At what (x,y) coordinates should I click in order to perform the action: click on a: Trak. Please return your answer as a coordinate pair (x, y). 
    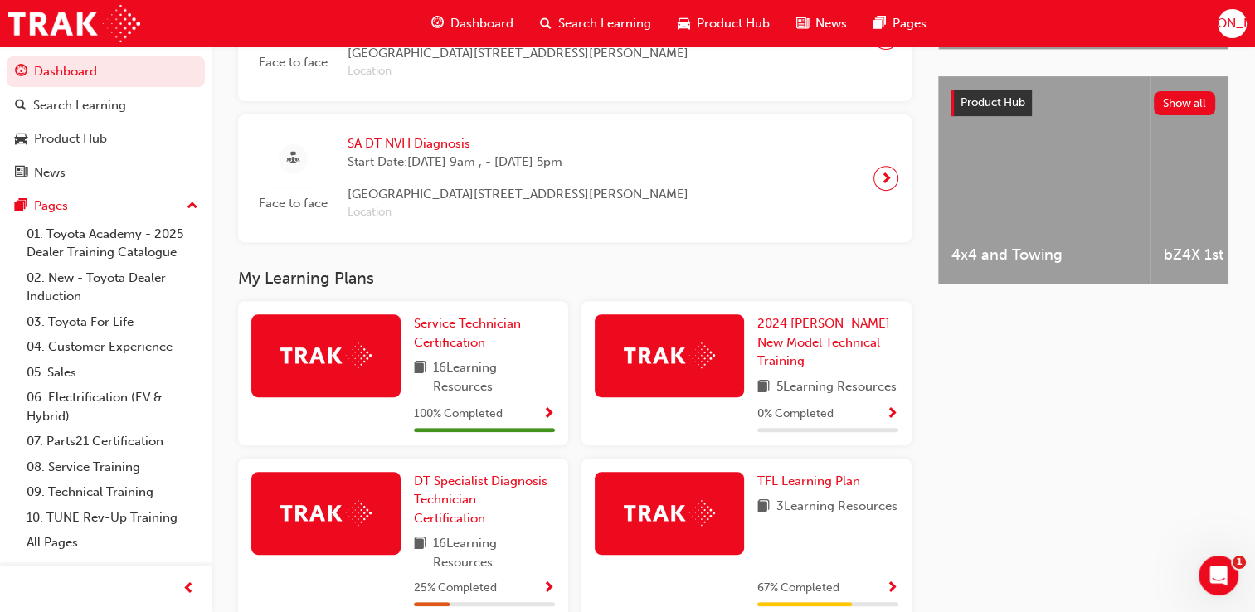
    Looking at the image, I should click on (74, 23).